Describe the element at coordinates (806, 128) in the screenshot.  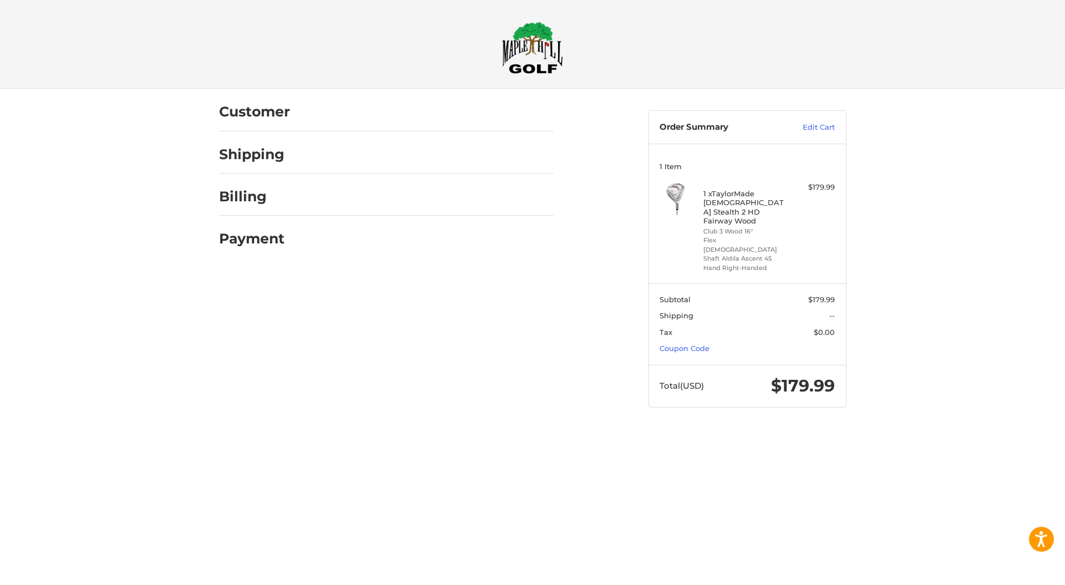
I see `a: Edit Cart` at that location.